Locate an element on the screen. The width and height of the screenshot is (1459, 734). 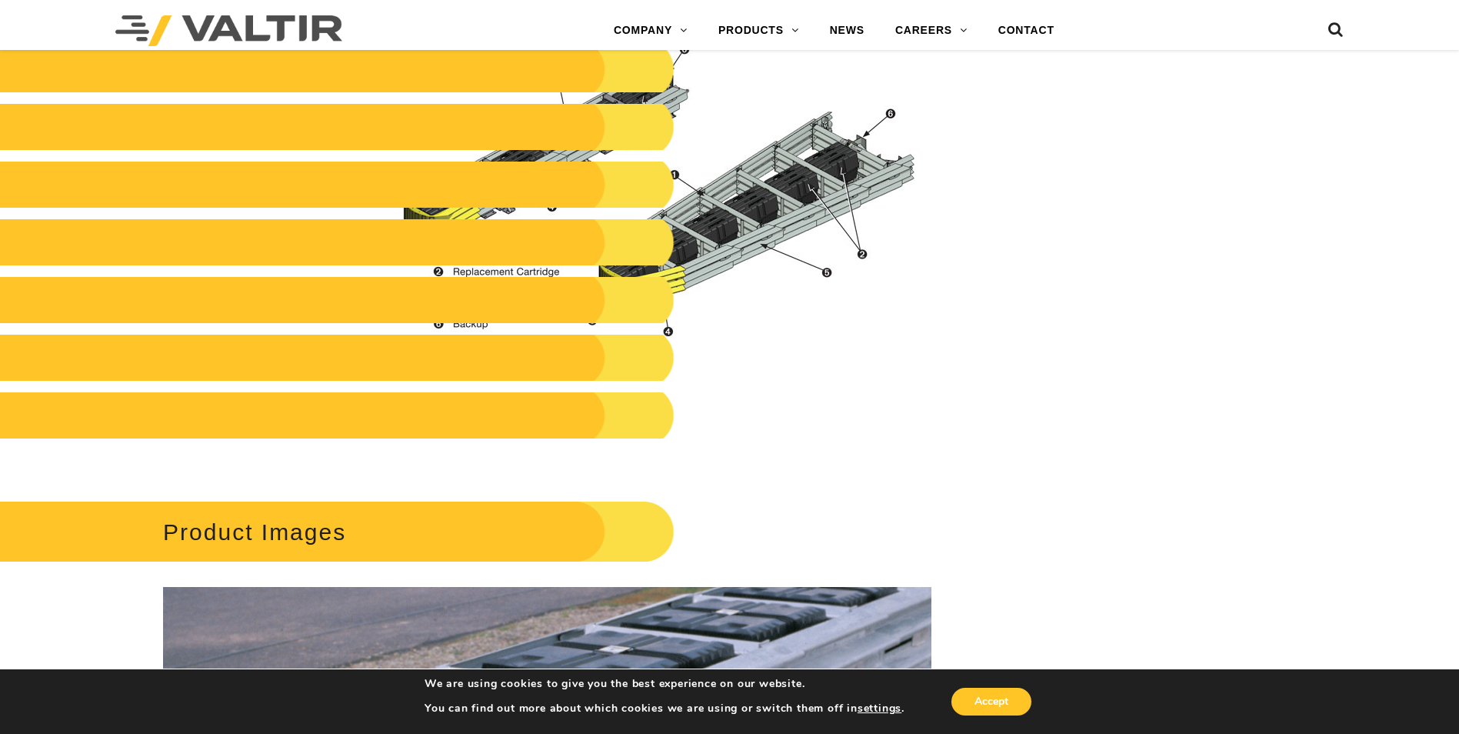
p: We are using cookies to give you the best experience on our website. is located at coordinates (664, 684).